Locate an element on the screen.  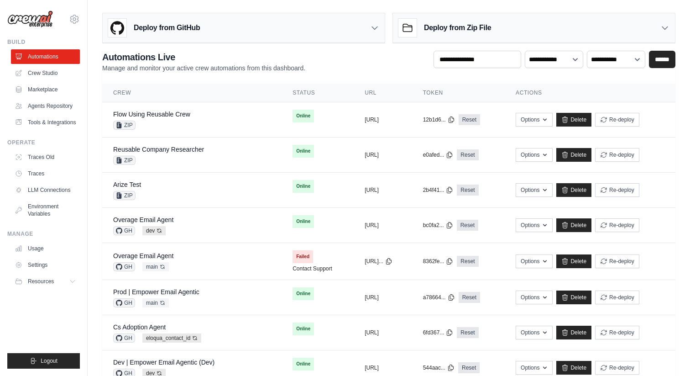
a: Usage is located at coordinates (45, 248).